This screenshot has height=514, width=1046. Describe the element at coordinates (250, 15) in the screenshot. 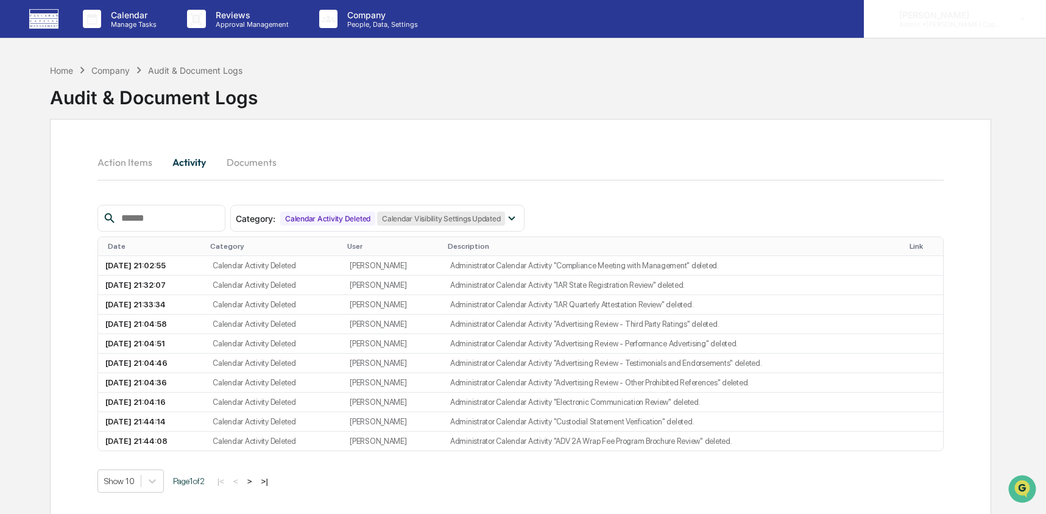

I see `p: Reviews` at that location.